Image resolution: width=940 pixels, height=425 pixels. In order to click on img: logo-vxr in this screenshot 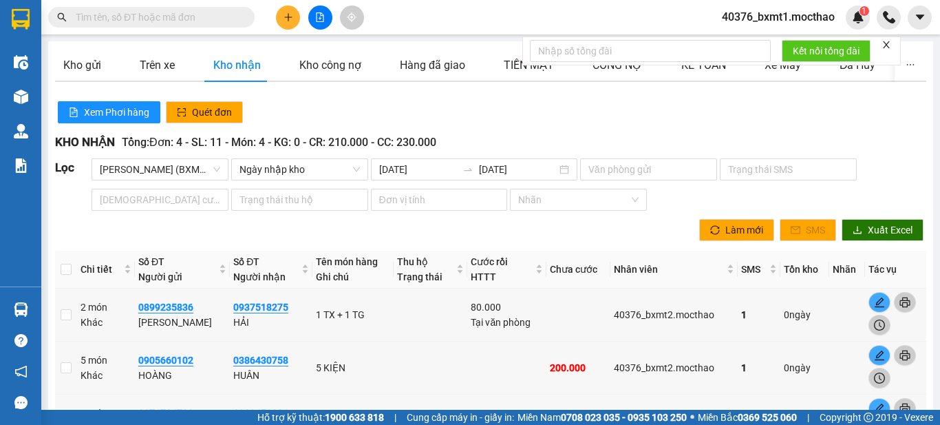, I will do `click(21, 19)`.